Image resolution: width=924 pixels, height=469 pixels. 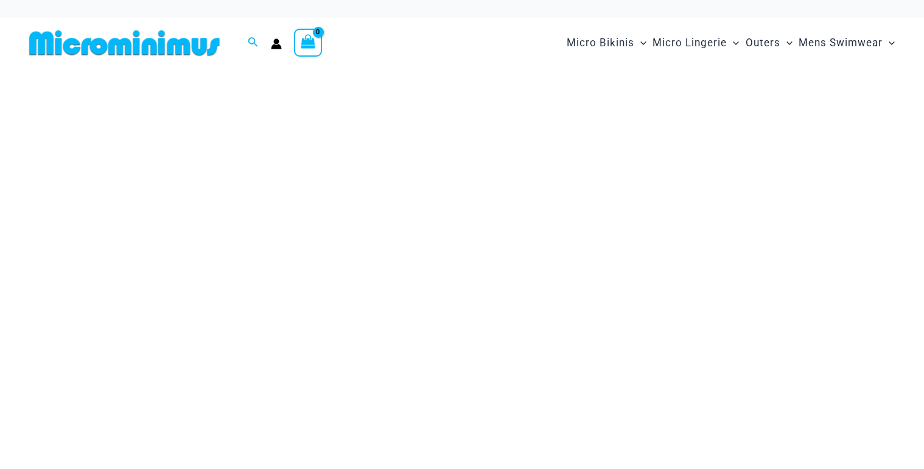 What do you see at coordinates (124, 43) in the screenshot?
I see `img: MM SHOP LOGO FLAT` at bounding box center [124, 43].